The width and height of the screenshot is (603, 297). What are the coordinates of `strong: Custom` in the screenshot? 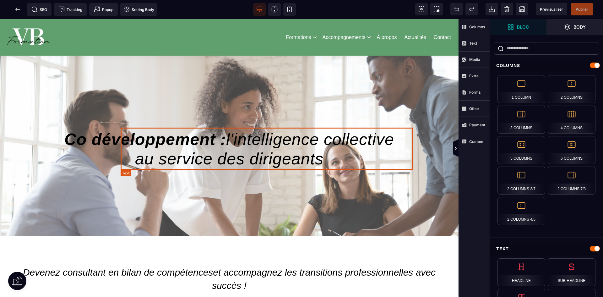 It's located at (476, 141).